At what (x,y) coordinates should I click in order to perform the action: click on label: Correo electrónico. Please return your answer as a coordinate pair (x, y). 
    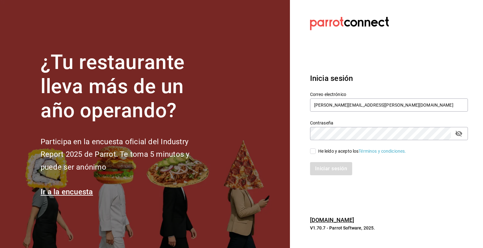
    Looking at the image, I should click on (389, 95).